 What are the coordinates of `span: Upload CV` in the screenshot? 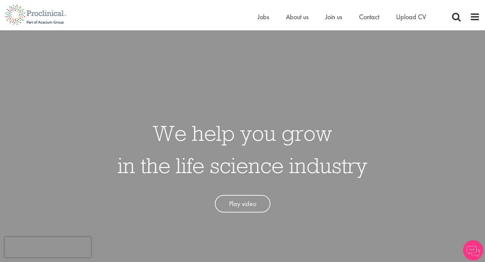 It's located at (411, 17).